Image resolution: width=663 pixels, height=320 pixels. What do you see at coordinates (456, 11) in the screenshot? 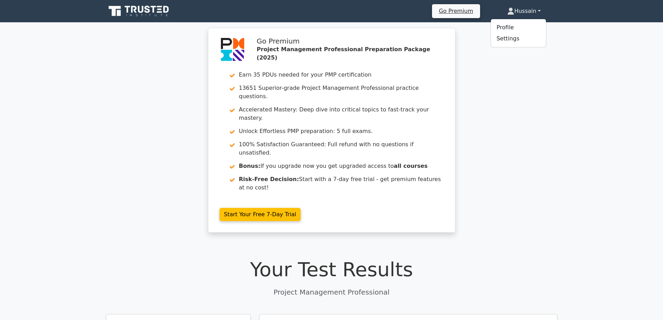
I see `a: Go Premium` at bounding box center [456, 11].